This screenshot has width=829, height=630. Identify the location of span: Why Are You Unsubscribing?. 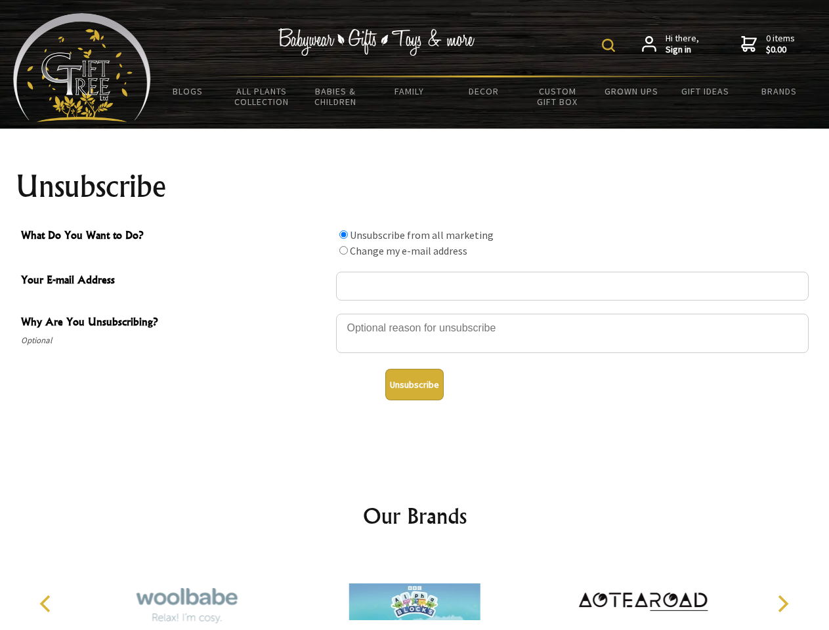
(175, 323).